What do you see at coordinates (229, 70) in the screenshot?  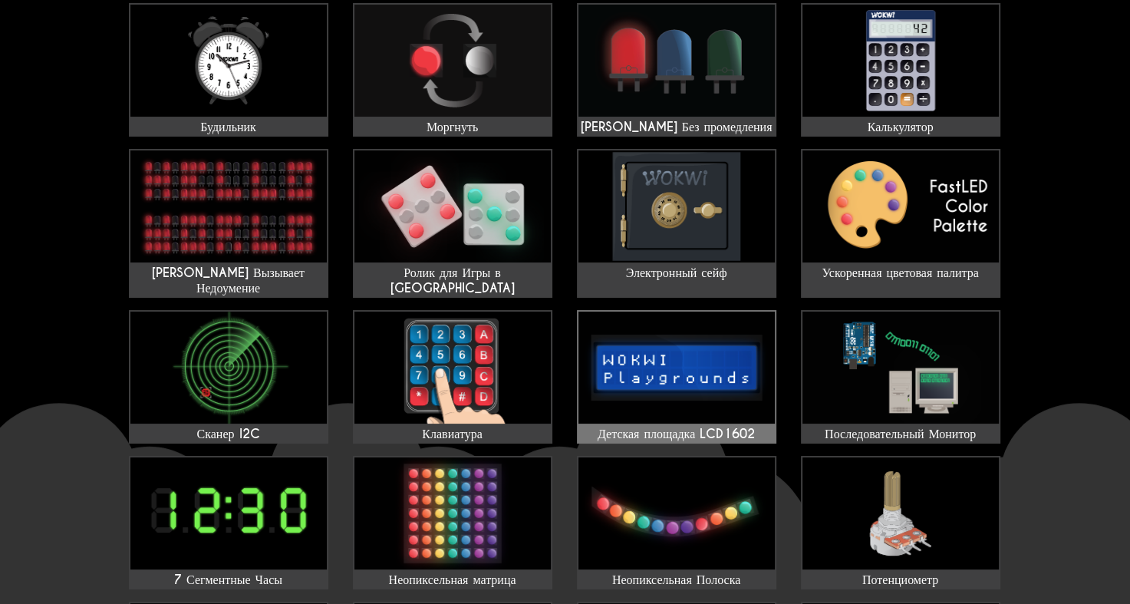 I see `a: Будильник` at bounding box center [229, 70].